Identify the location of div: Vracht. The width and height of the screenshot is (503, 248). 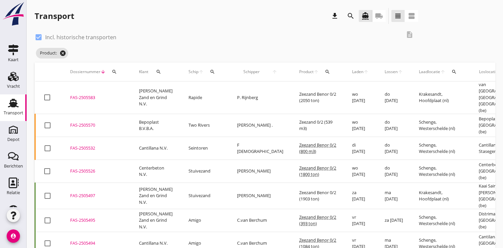
(13, 86).